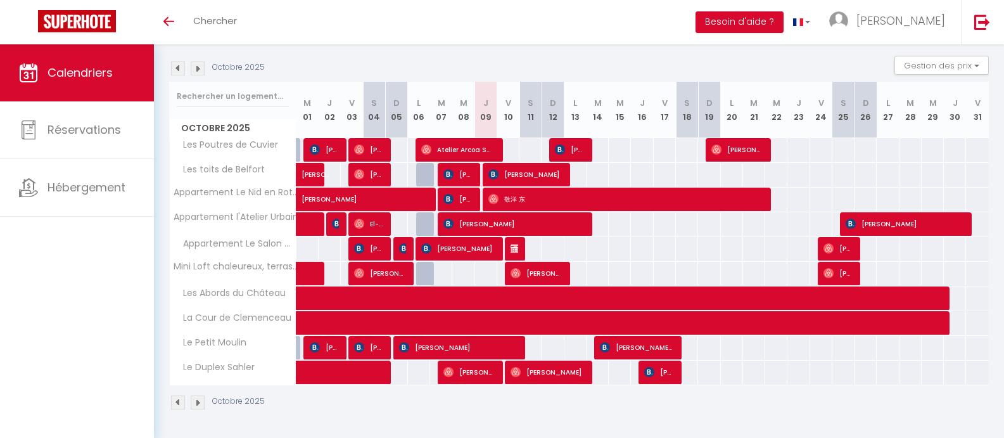  Describe the element at coordinates (941, 65) in the screenshot. I see `button: Gestion des prix` at that location.